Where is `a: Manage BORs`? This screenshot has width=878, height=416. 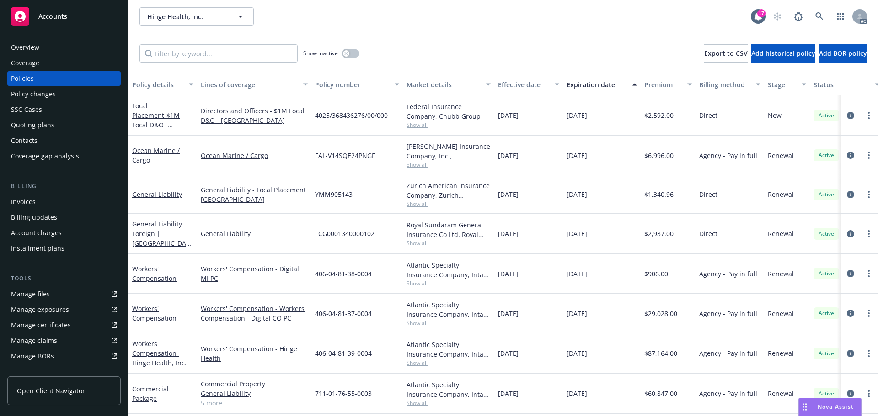 a: Manage BORs is located at coordinates (64, 357).